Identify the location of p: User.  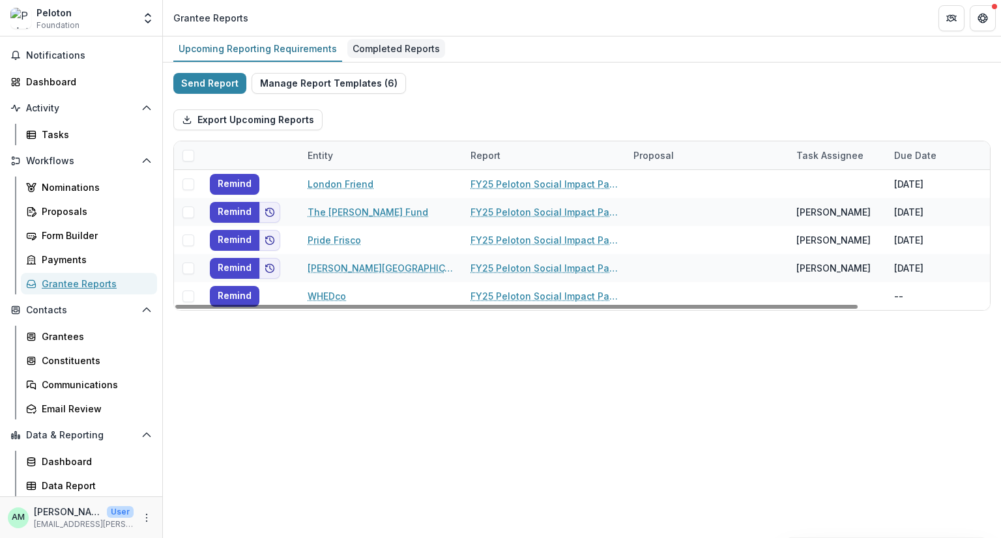
(120, 512).